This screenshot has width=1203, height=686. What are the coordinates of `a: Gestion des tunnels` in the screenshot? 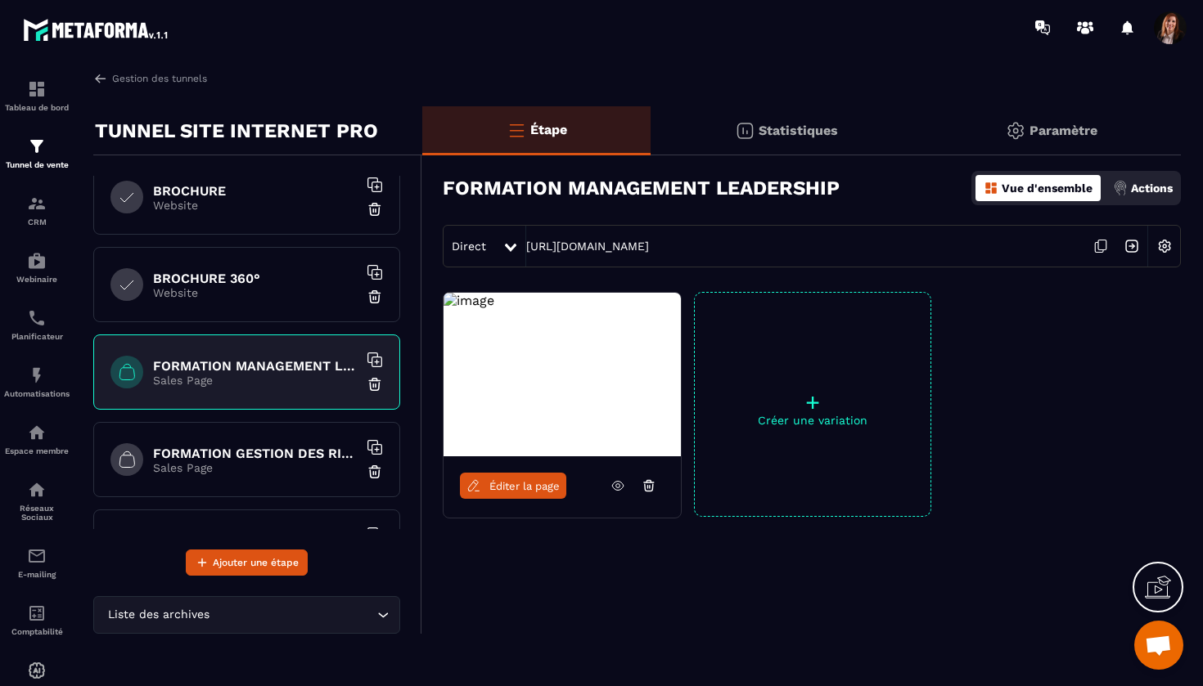 It's located at (150, 79).